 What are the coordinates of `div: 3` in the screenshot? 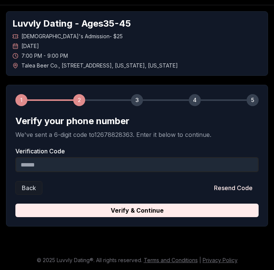 It's located at (137, 100).